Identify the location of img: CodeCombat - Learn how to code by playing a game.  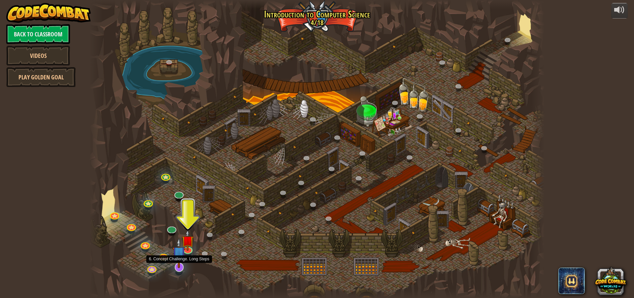
(49, 13).